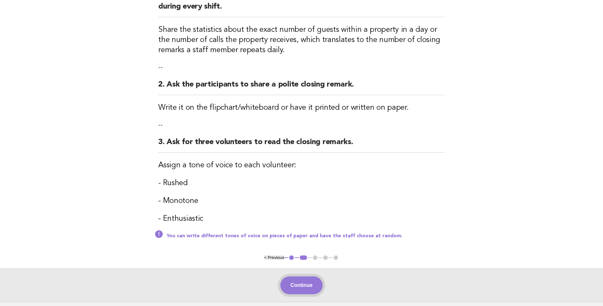 The height and width of the screenshot is (306, 603). What do you see at coordinates (302, 285) in the screenshot?
I see `button: Continue` at bounding box center [302, 285].